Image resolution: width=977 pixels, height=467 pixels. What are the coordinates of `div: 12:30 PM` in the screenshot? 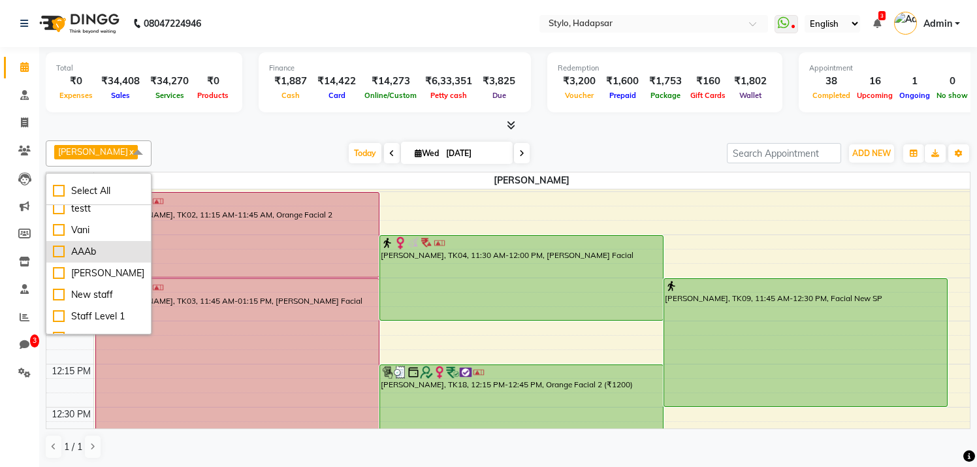 It's located at (71, 414).